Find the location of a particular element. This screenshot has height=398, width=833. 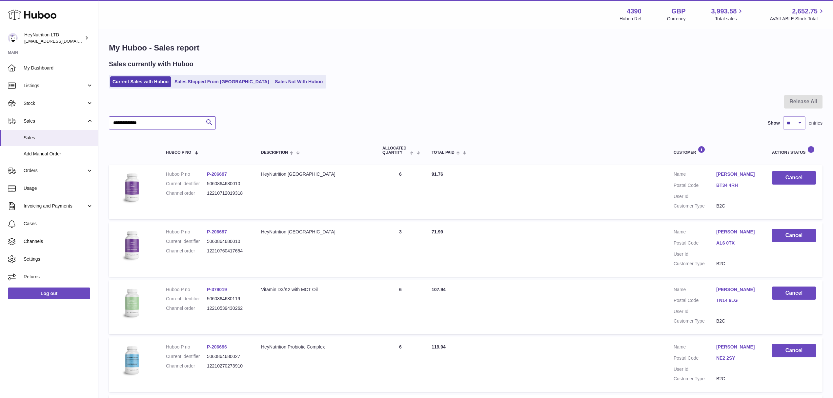

span: 3,993.58 is located at coordinates (724, 11).